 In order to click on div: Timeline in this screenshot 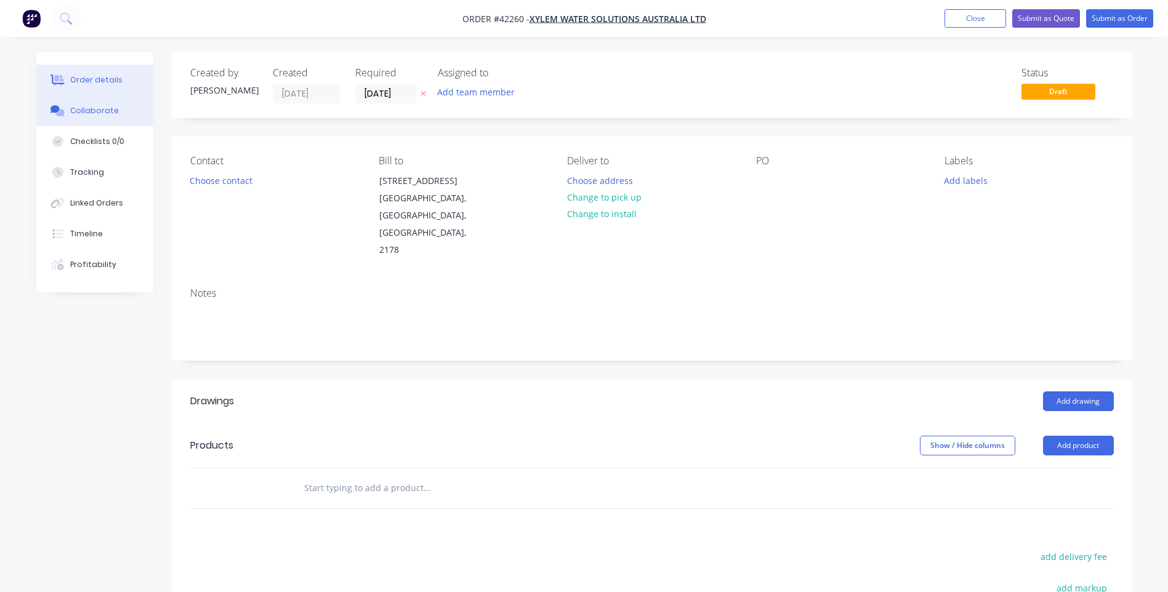, I will do `click(86, 234)`.